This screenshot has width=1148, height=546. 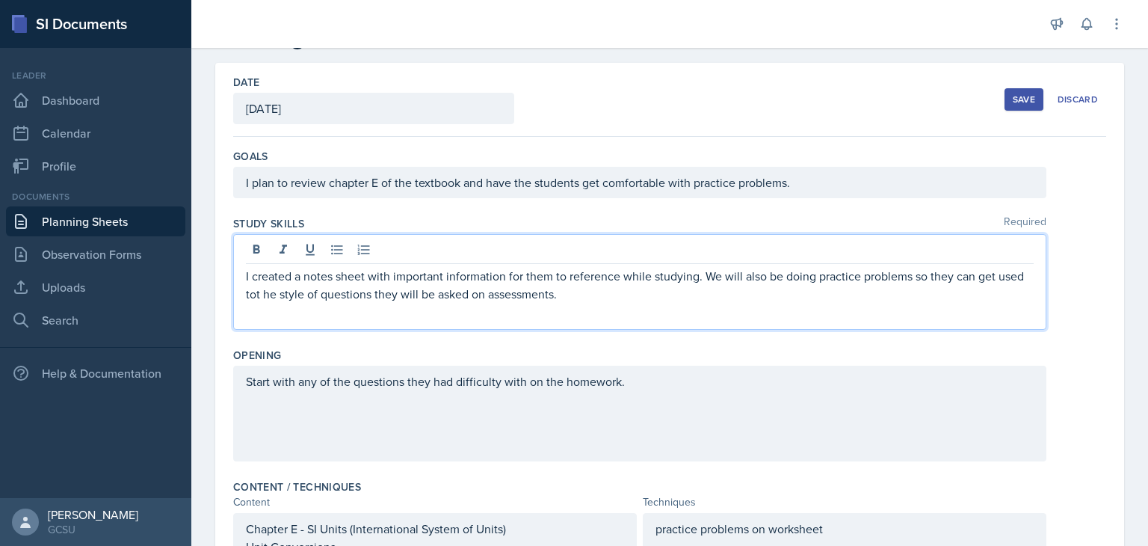 What do you see at coordinates (435, 529) in the screenshot?
I see `p: Chapter E - SI Units (International System of Units)` at bounding box center [435, 529].